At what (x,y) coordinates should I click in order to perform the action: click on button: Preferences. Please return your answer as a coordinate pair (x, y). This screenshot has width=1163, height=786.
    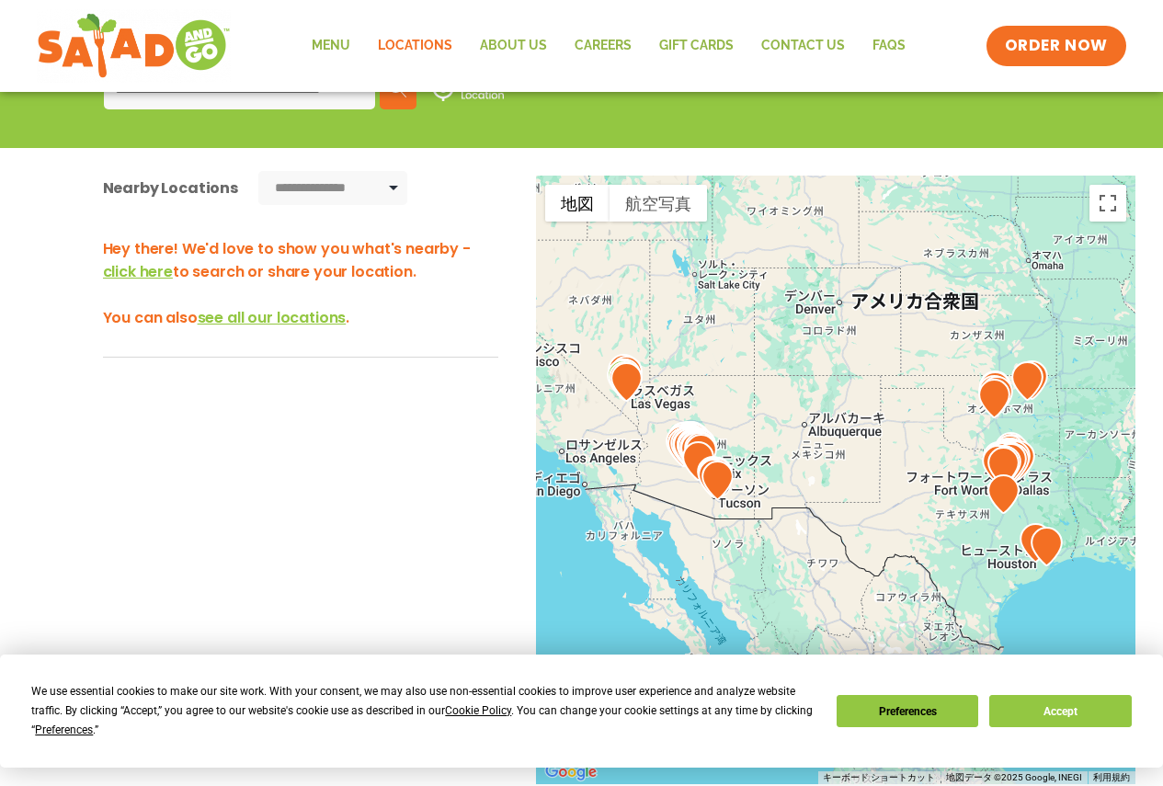
    Looking at the image, I should click on (907, 711).